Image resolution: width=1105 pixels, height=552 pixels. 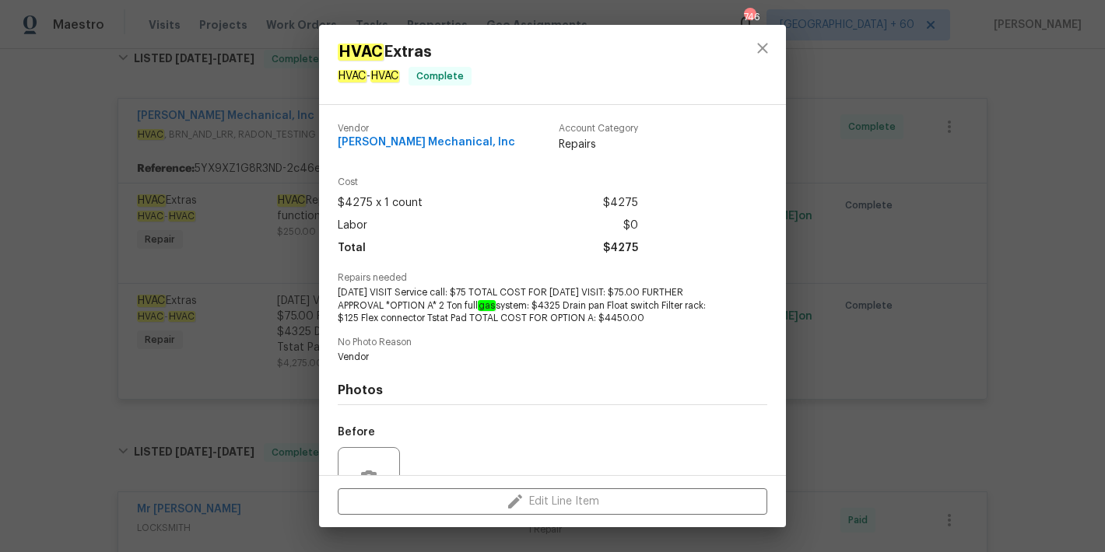 What do you see at coordinates (630, 226) in the screenshot?
I see `span: $0` at bounding box center [630, 226].